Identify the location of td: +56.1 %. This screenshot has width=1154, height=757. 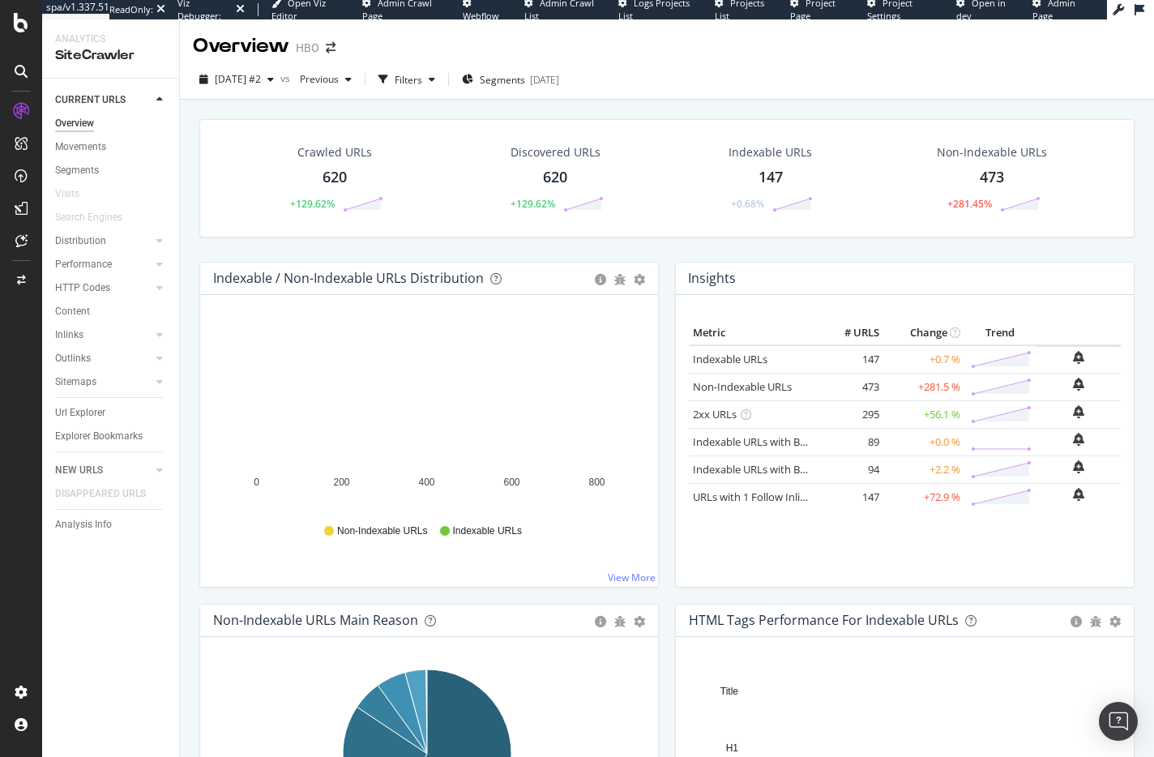
(923, 414).